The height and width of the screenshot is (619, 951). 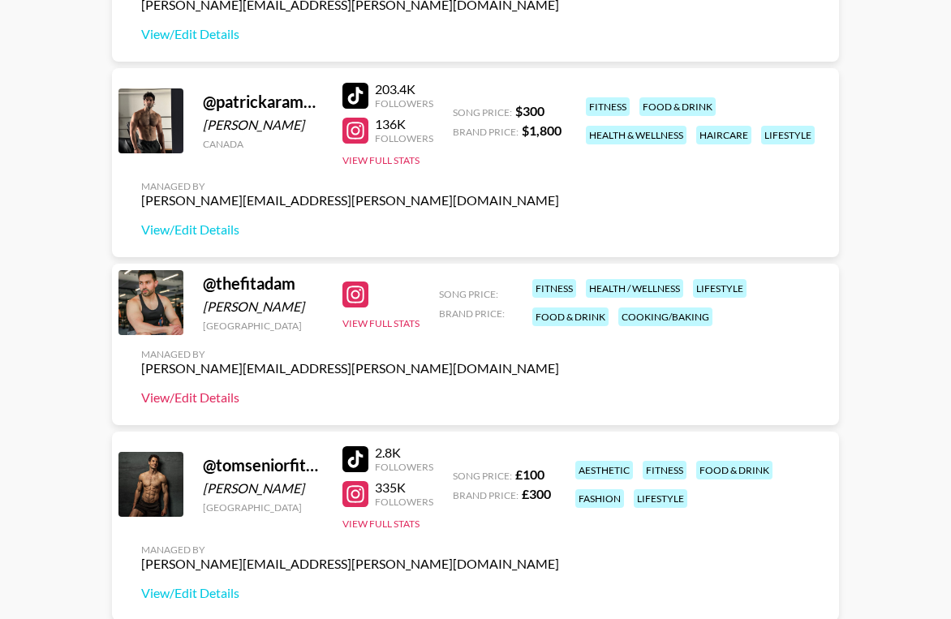 What do you see at coordinates (404, 89) in the screenshot?
I see `div: 203.4K` at bounding box center [404, 89].